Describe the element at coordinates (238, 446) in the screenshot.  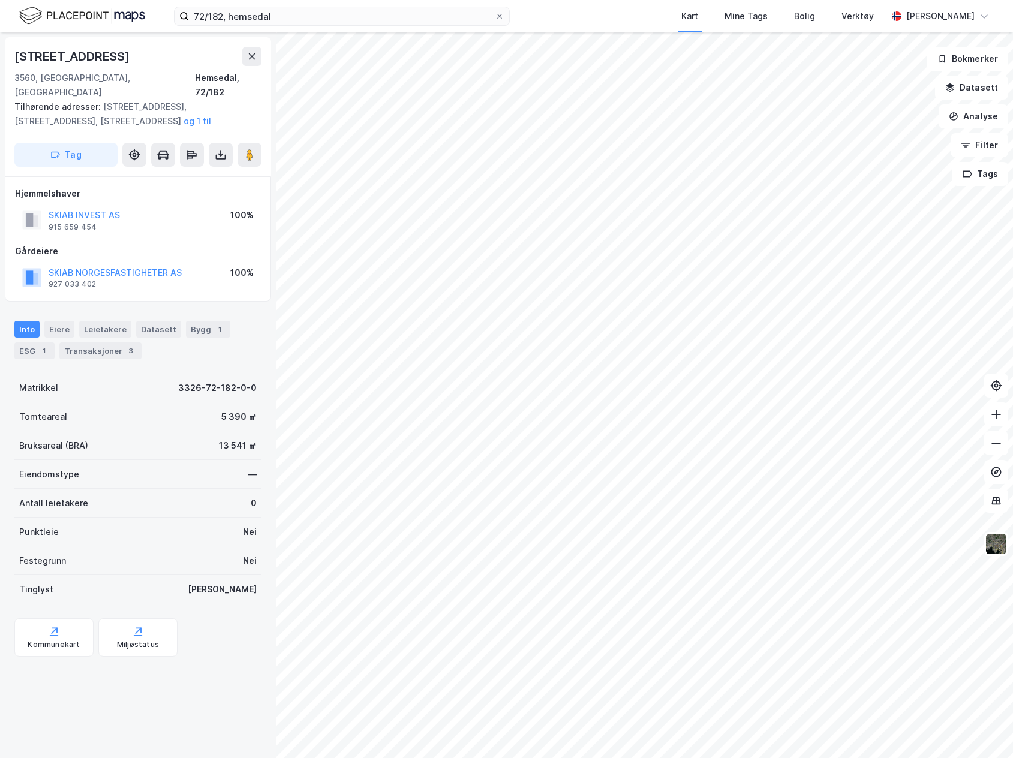
I see `div: 13 541 ㎡` at that location.